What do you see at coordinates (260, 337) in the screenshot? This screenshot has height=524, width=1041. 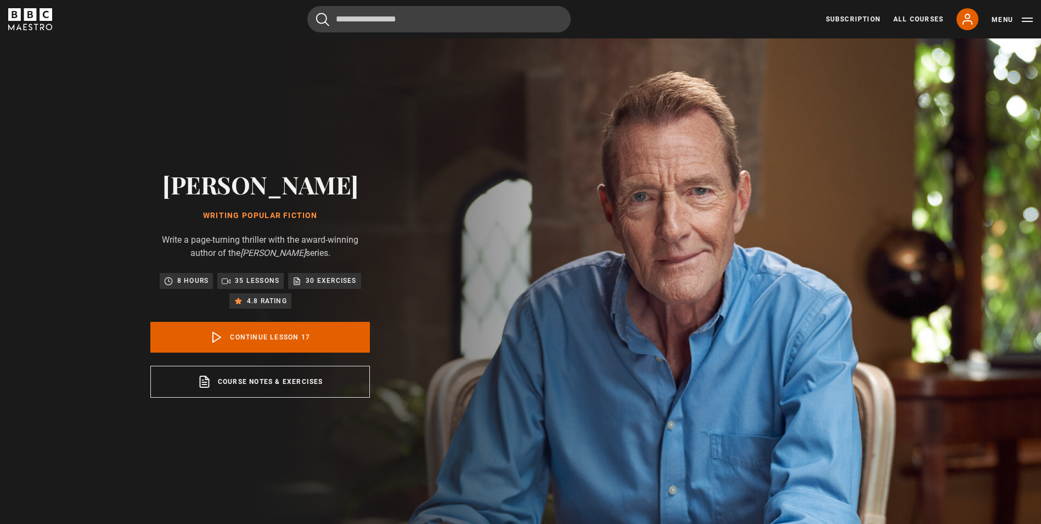 I see `a: Continue lesson 17` at bounding box center [260, 337].